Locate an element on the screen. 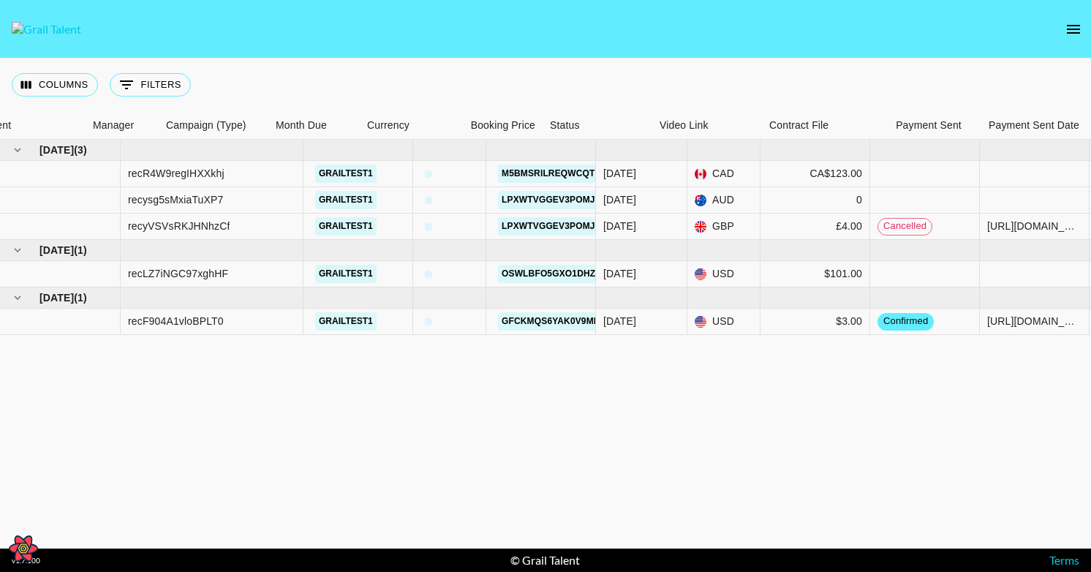  a: m5BMsRiLREQwCqTlF9Kh is located at coordinates (562, 173).